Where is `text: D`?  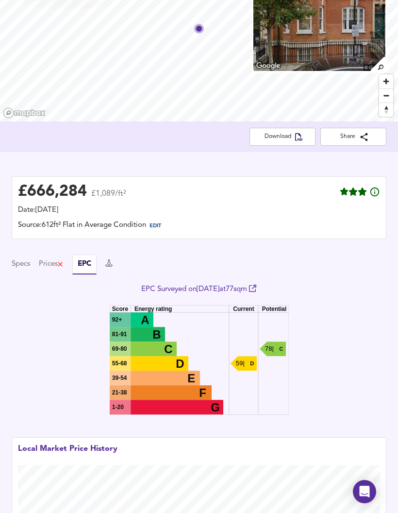
text: D is located at coordinates (252, 364).